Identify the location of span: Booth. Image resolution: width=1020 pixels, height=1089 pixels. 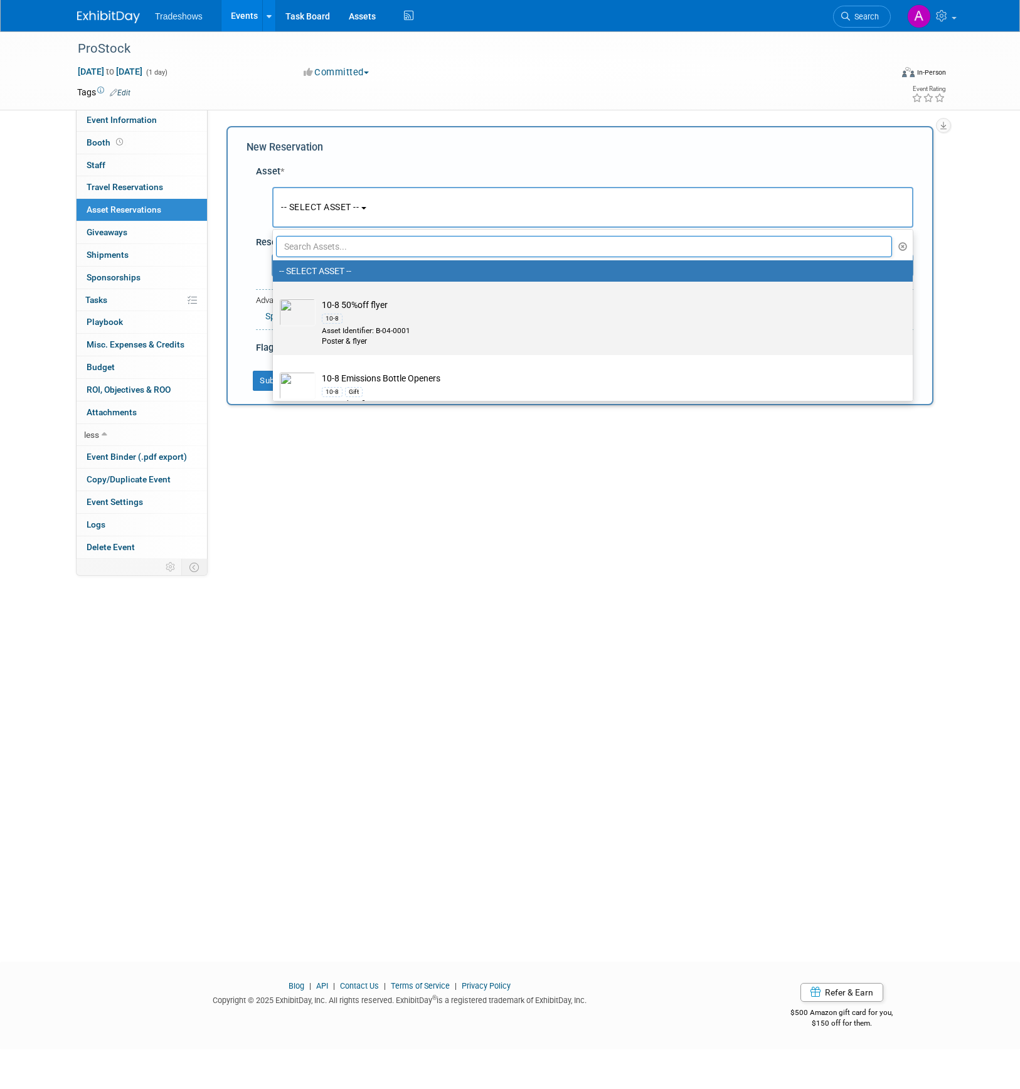
(106, 142).